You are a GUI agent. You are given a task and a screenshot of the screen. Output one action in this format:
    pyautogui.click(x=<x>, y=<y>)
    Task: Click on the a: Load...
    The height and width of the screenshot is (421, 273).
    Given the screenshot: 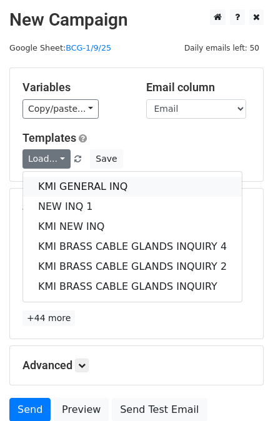 What is the action you would take?
    pyautogui.click(x=46, y=158)
    